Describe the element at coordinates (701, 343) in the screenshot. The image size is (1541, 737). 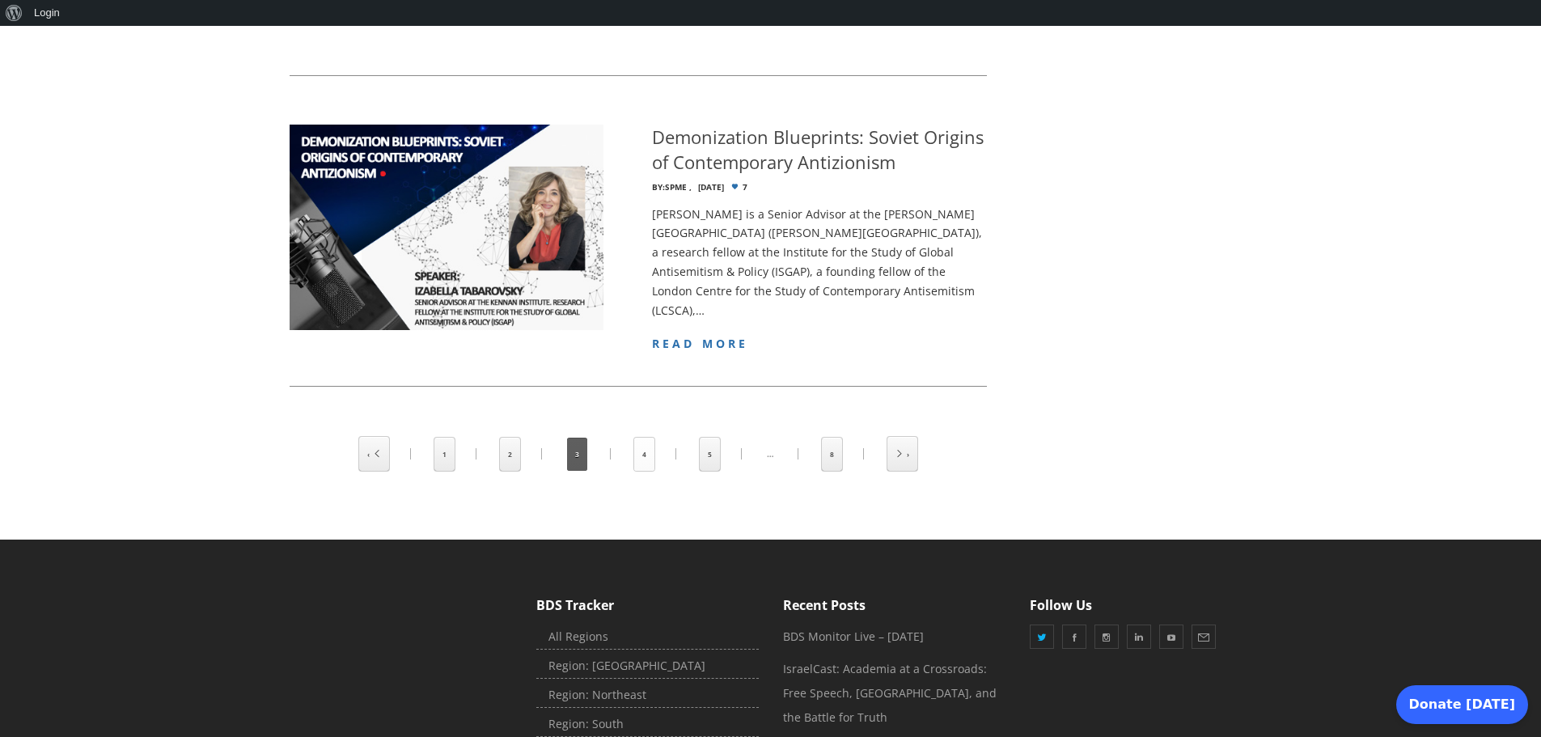
I see `a: read more` at that location.